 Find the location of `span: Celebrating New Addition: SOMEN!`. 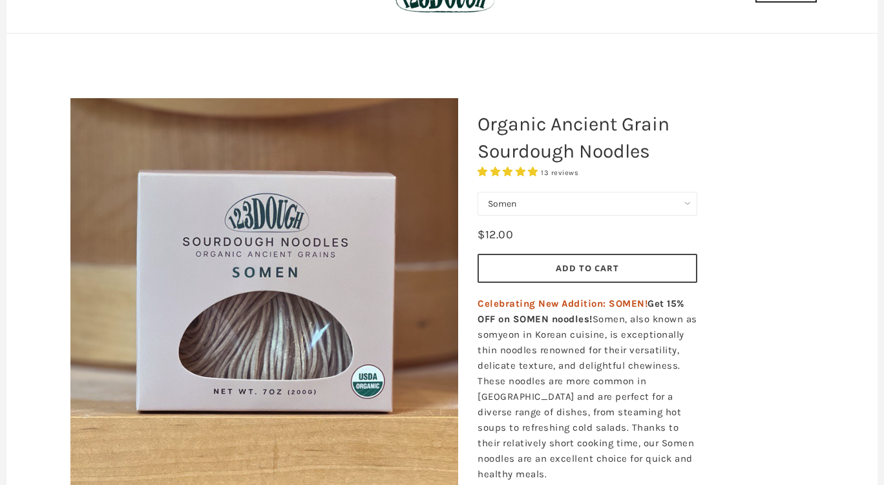

span: Celebrating New Addition: SOMEN! is located at coordinates (562, 304).